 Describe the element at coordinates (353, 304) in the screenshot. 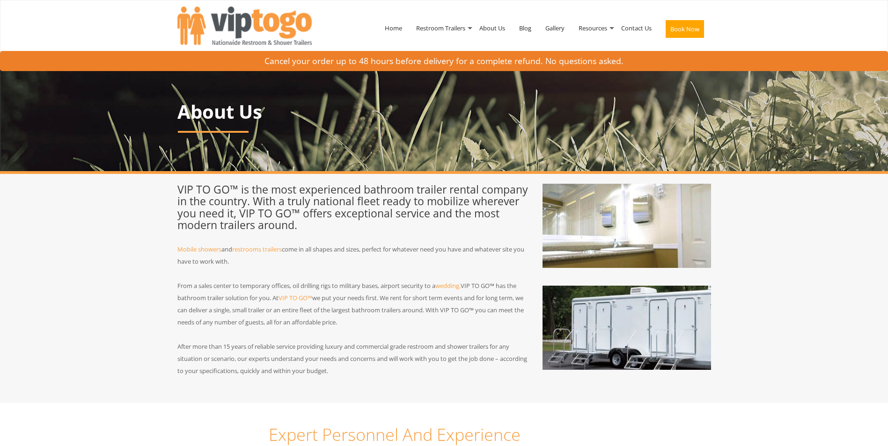

I see `p: From a sales center to temporary offices, oil drilling rigs to military bases, airport security t...` at that location.